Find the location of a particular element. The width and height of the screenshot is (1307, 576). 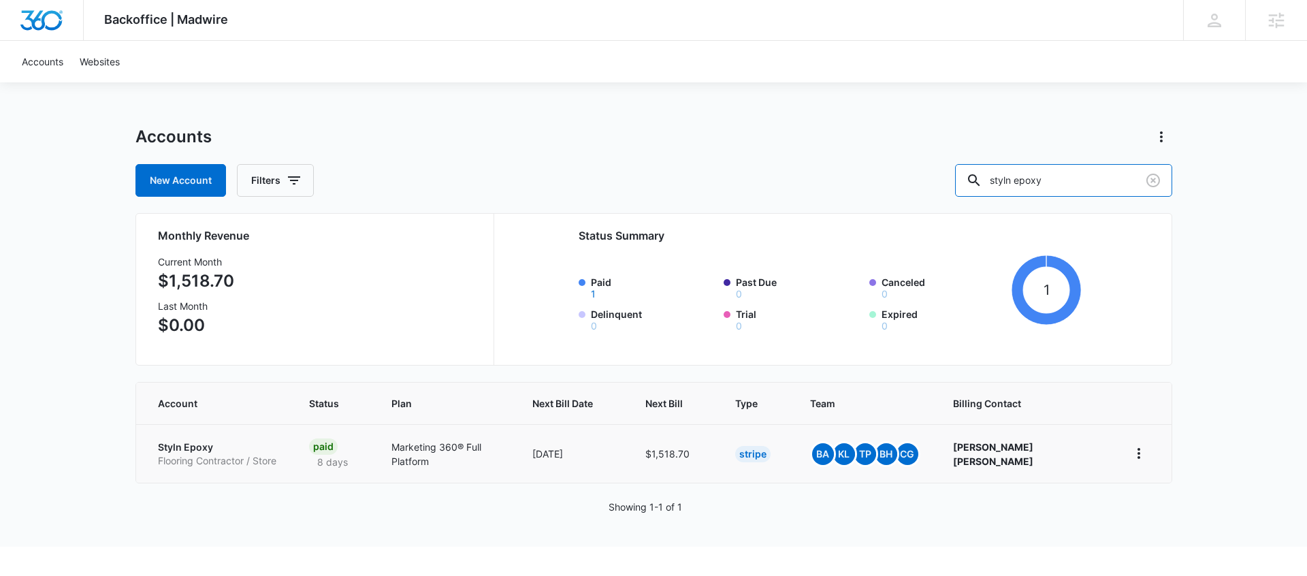

label: Past Due is located at coordinates (798, 286).